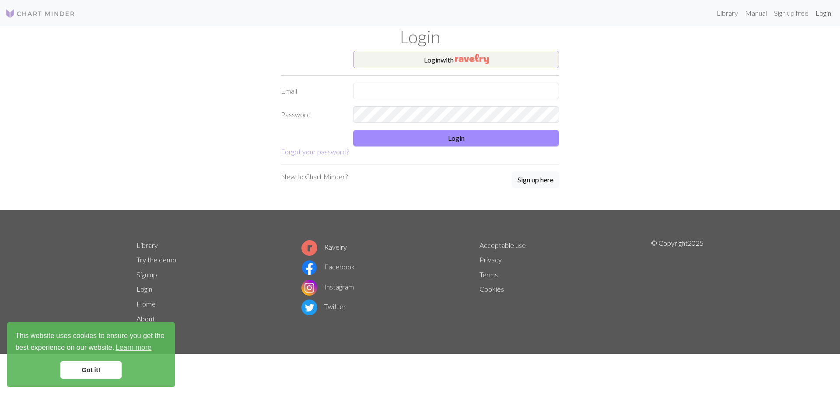  I want to click on a: dismiss cookie message, so click(91, 370).